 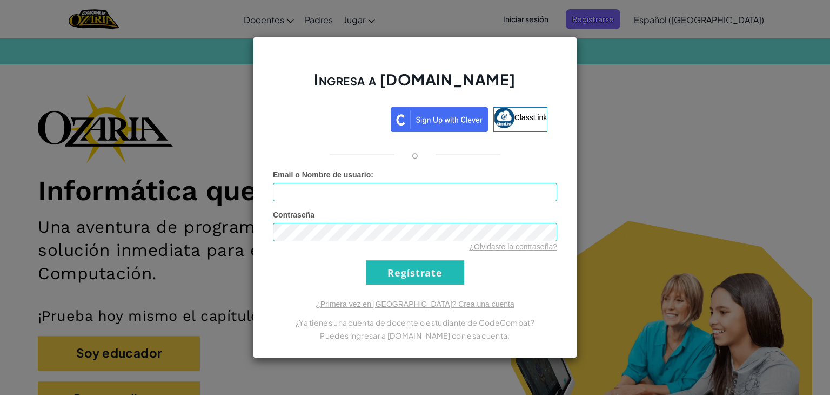 I want to click on input: Regístrate, so click(x=415, y=272).